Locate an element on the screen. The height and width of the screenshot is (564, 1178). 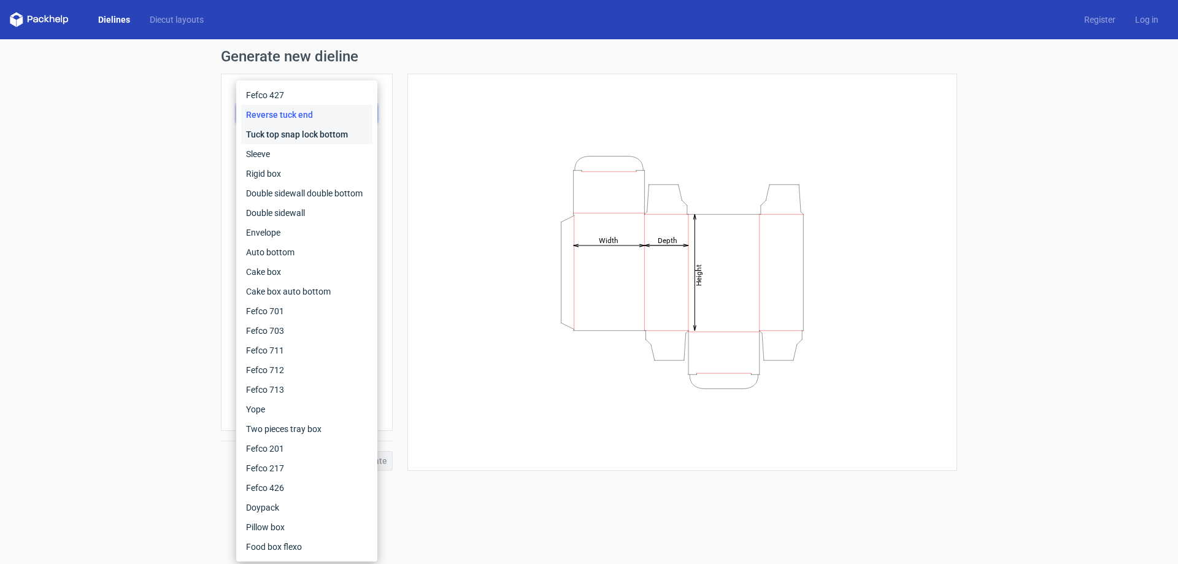
div: Double sidewall is located at coordinates (307, 213).